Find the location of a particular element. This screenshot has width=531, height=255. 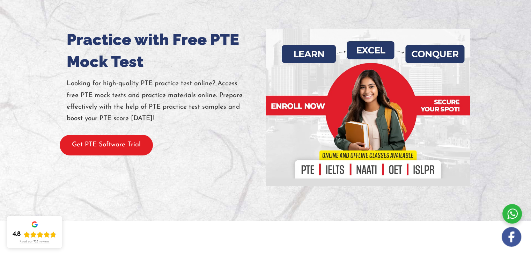

p: Looking for high-quality PTE practice test online? Access free PTE mock tests and practice materi... is located at coordinates (163, 101).